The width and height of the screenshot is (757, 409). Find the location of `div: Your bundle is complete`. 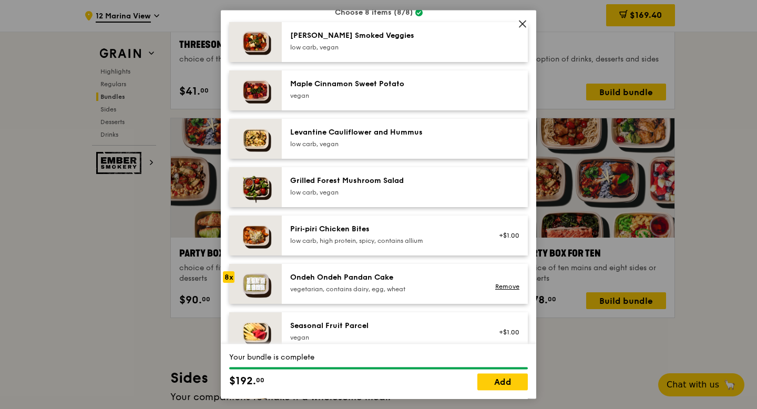

div: Your bundle is complete is located at coordinates (379, 358).